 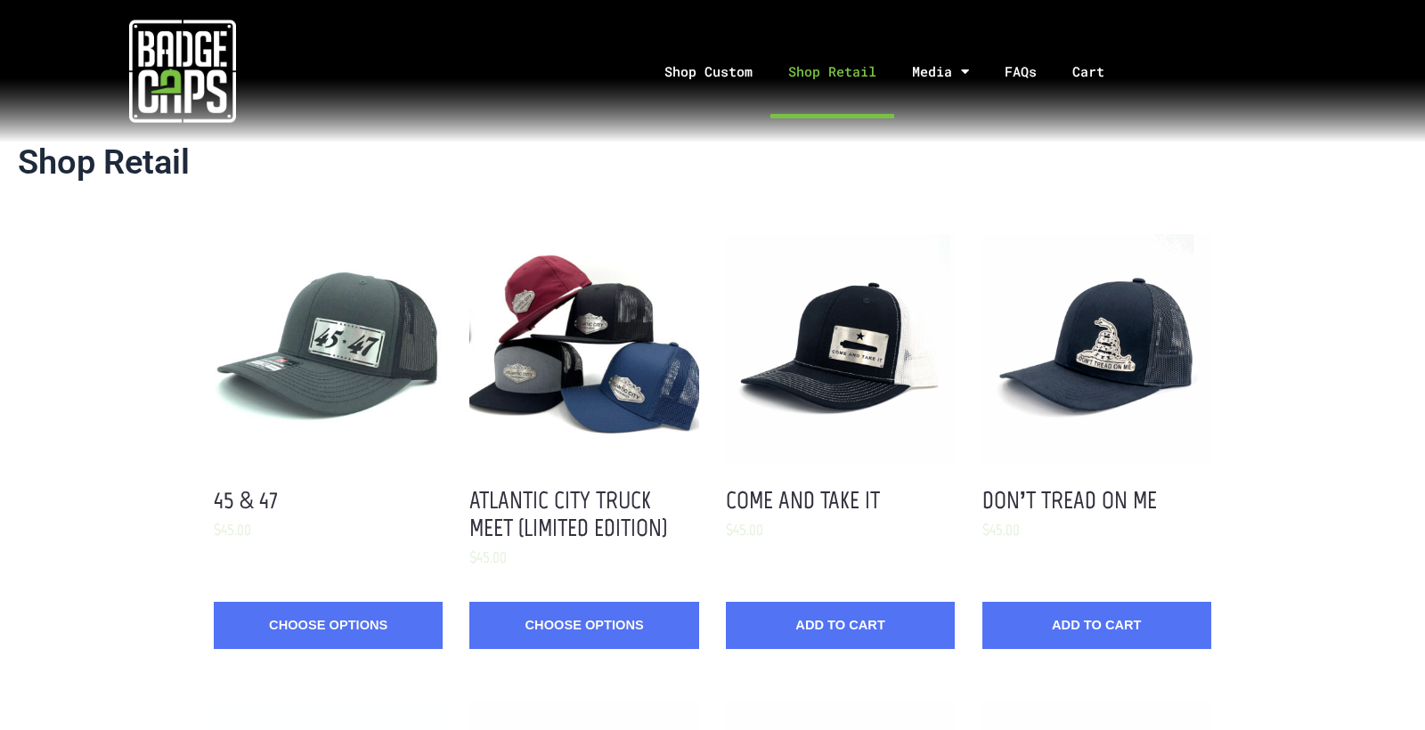 What do you see at coordinates (832, 71) in the screenshot?
I see `a: Shop Retail` at bounding box center [832, 71].